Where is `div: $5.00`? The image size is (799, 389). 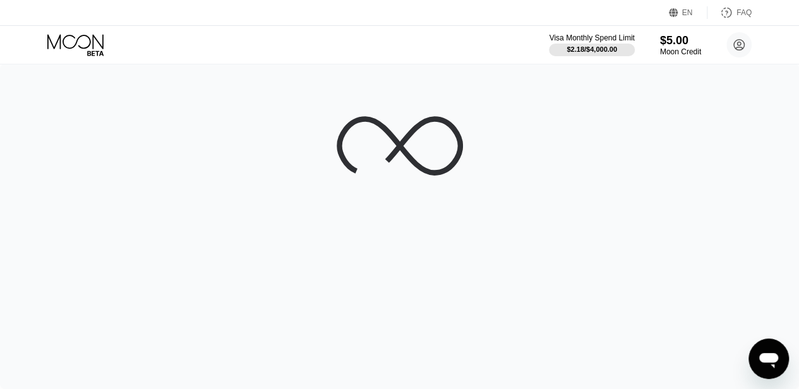 div: $5.00 is located at coordinates (680, 40).